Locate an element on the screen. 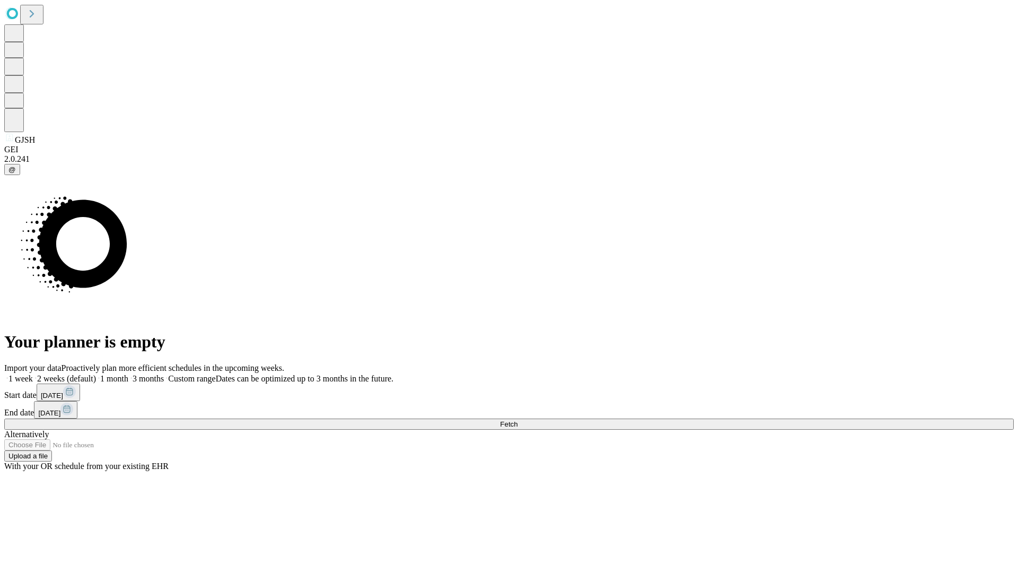 The width and height of the screenshot is (1018, 573). span: GJSH is located at coordinates (25, 139).